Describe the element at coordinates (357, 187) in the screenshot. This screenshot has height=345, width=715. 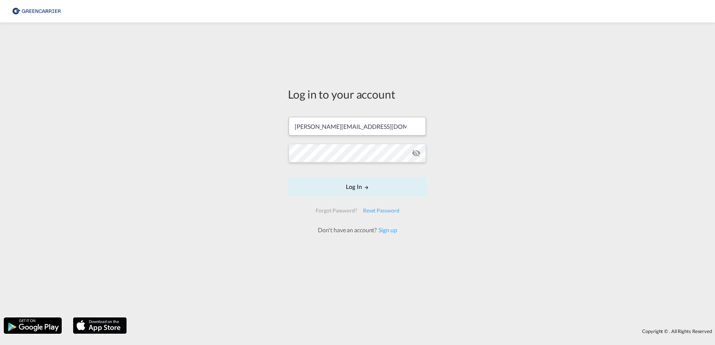
I see `button: LOGIN` at that location.